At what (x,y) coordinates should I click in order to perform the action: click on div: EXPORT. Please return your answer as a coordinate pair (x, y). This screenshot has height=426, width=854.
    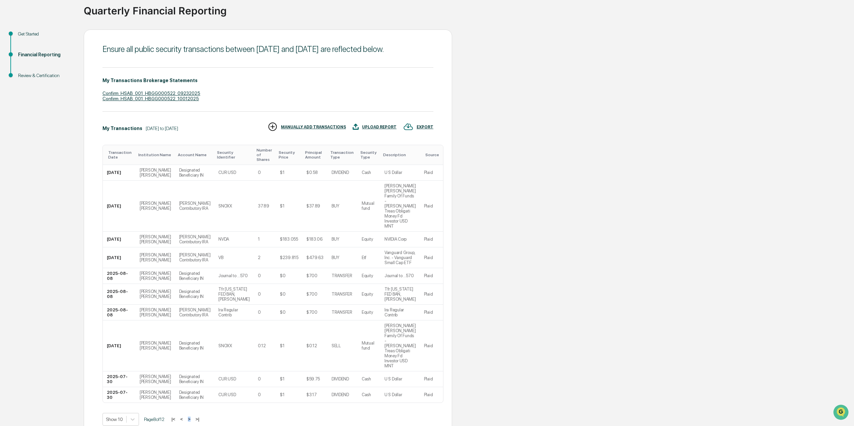
    Looking at the image, I should click on (425, 127).